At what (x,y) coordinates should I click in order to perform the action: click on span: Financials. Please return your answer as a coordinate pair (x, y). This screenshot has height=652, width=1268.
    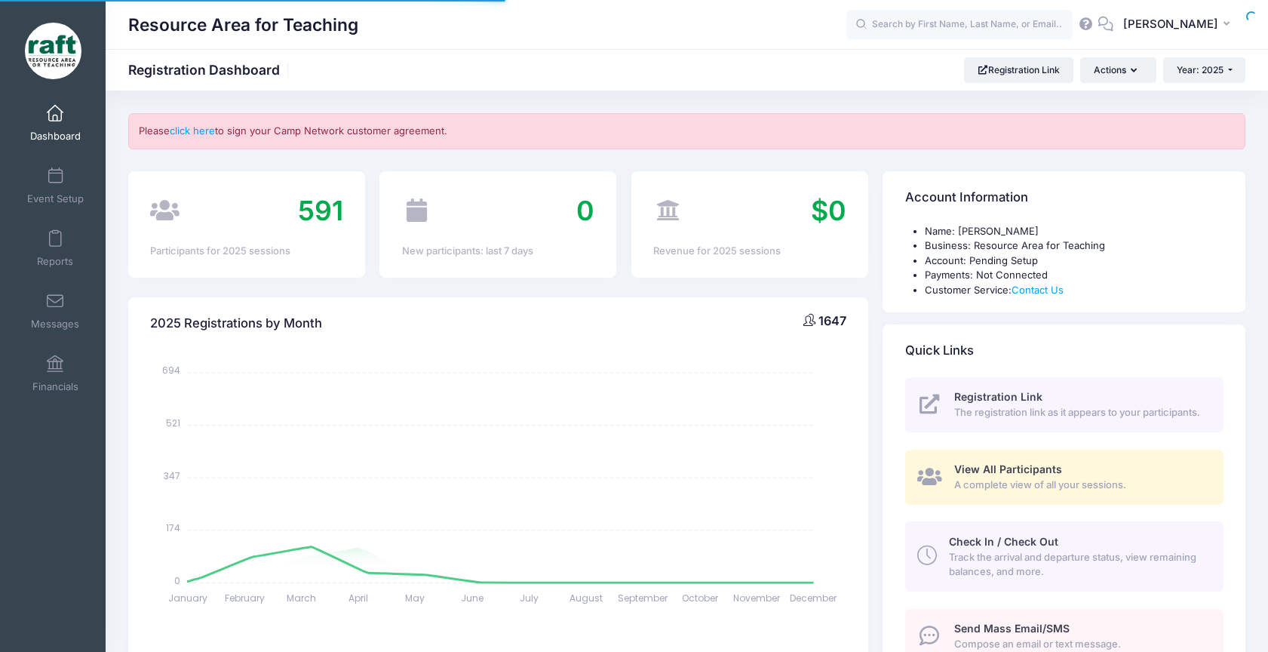
    Looking at the image, I should click on (55, 386).